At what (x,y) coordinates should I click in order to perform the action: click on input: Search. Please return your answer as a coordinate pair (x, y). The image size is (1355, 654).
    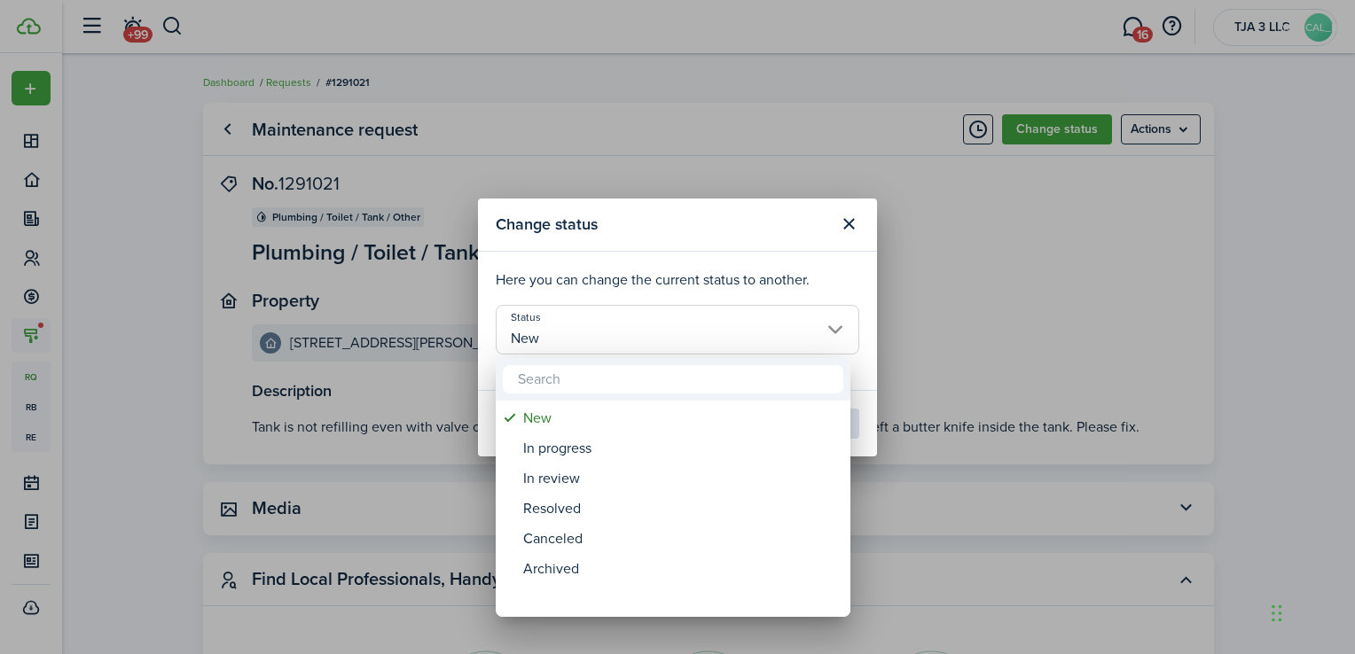
    Looking at the image, I should click on (673, 380).